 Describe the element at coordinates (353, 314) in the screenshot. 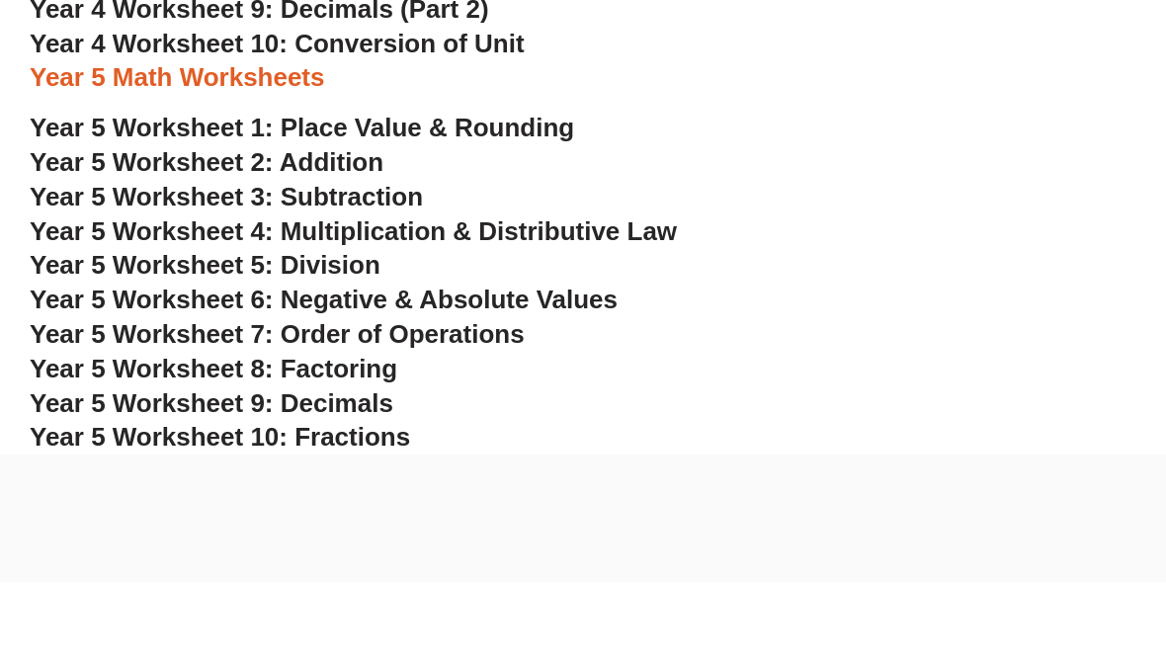

I see `span: Year 5 Worksheet 4: Multiplication & Distributive Law` at that location.